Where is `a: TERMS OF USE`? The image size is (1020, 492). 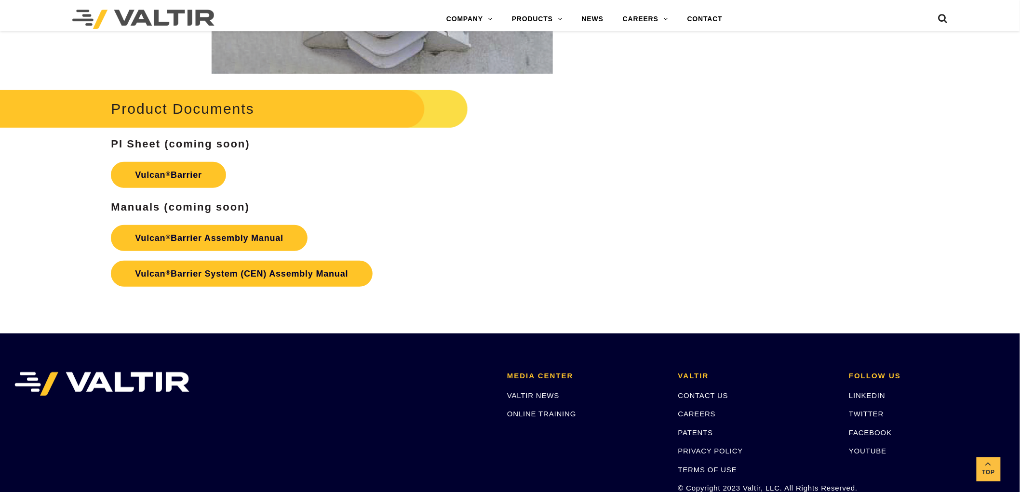 a: TERMS OF USE is located at coordinates (707, 469).